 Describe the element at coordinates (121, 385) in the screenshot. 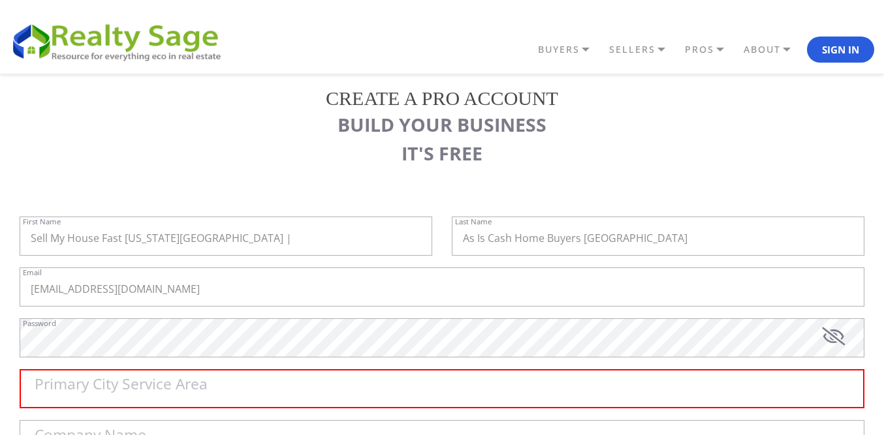

I see `label: Primary City Service Area` at that location.